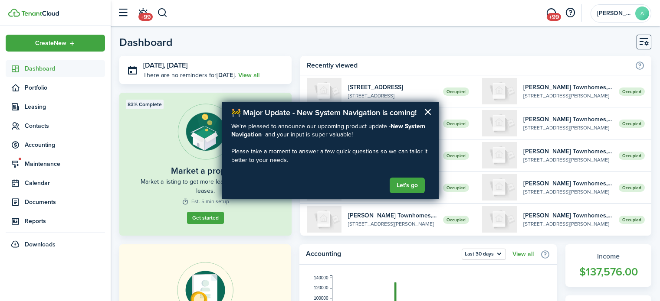 The image size is (660, 301). What do you see at coordinates (324, 91) in the screenshot?
I see `img: 1` at bounding box center [324, 91].